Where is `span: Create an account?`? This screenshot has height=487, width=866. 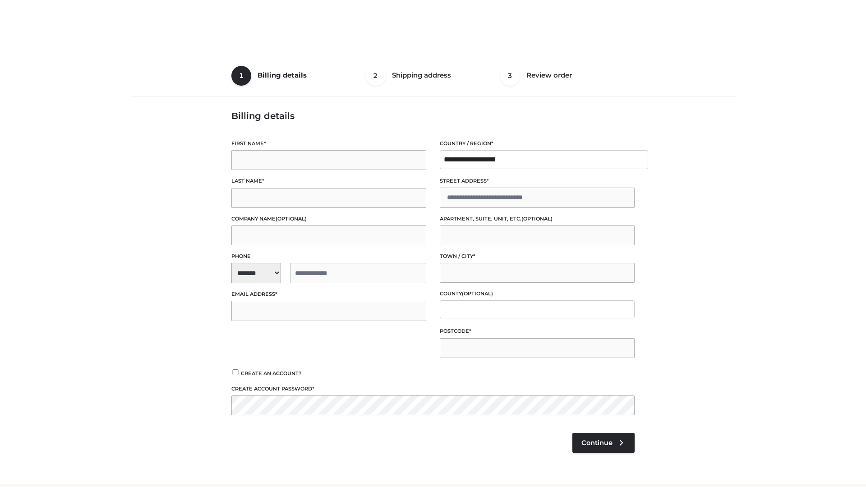 span: Create an account? is located at coordinates (271, 373).